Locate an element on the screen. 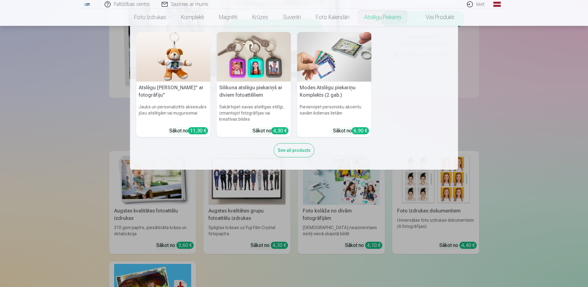 Image resolution: width=588 pixels, height=287 pixels. a: Visi produkti is located at coordinates (435, 17).